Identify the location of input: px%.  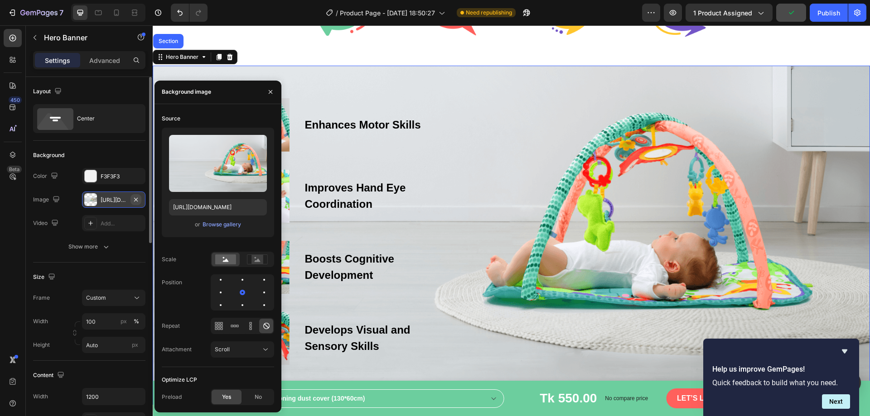
(114, 322).